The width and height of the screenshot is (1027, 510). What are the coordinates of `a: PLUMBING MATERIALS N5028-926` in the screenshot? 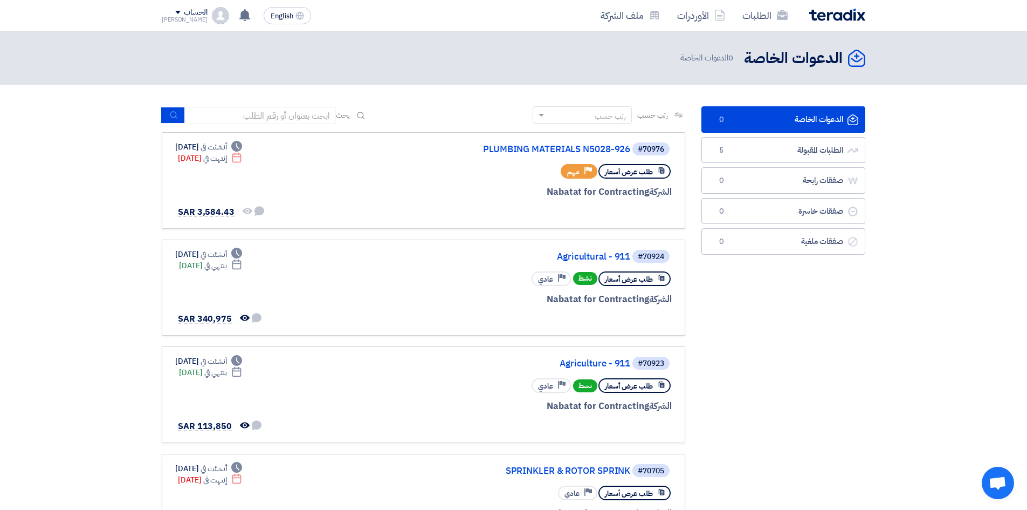 It's located at (522, 149).